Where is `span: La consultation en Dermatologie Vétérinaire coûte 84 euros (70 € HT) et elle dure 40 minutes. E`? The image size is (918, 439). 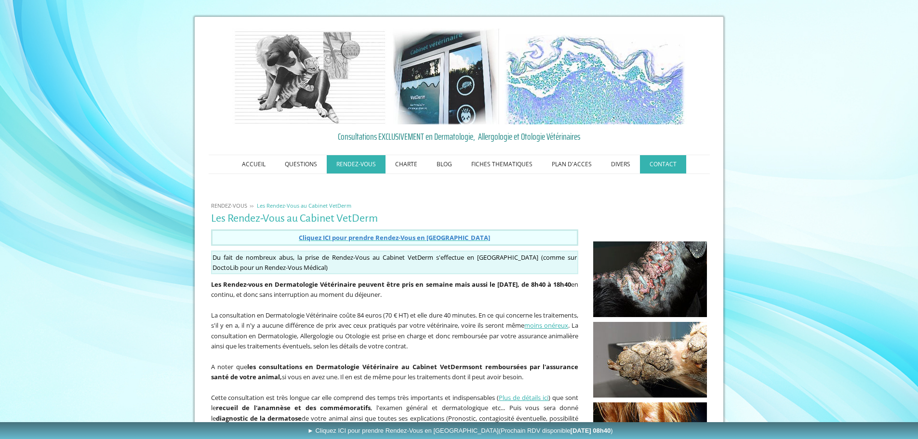
span: La consultation en Dermatologie Vétérinaire coûte 84 euros (70 € HT) et elle dure 40 minutes. E is located at coordinates (346, 315).